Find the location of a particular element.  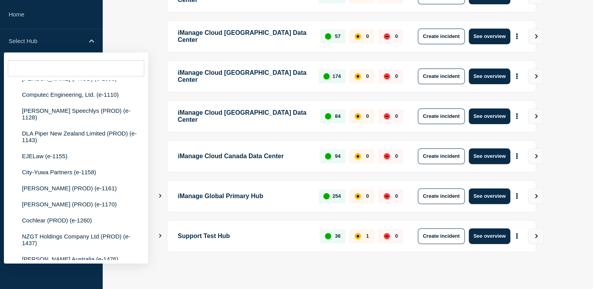

p: iManage Cloud Canada Data Center is located at coordinates (245, 156).